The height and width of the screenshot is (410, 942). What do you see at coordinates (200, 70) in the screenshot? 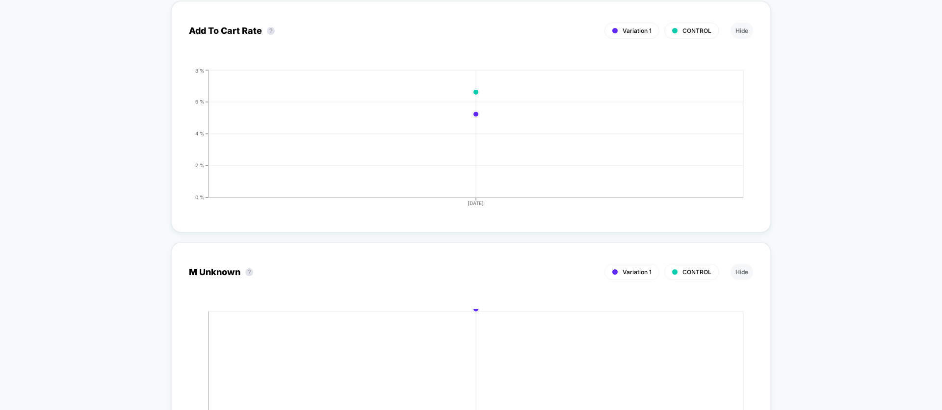
I see `tspan: 8 %` at bounding box center [200, 70].